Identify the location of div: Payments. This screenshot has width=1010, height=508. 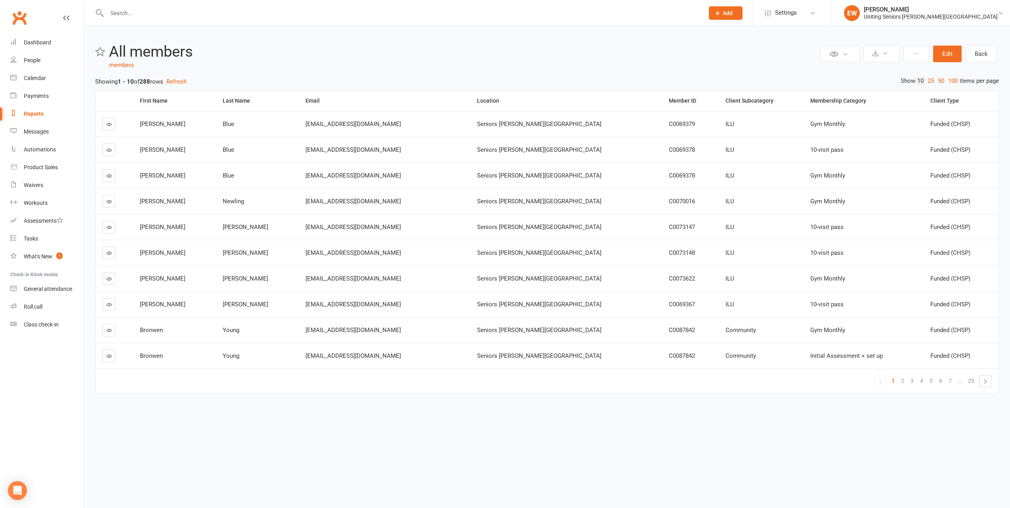
(36, 96).